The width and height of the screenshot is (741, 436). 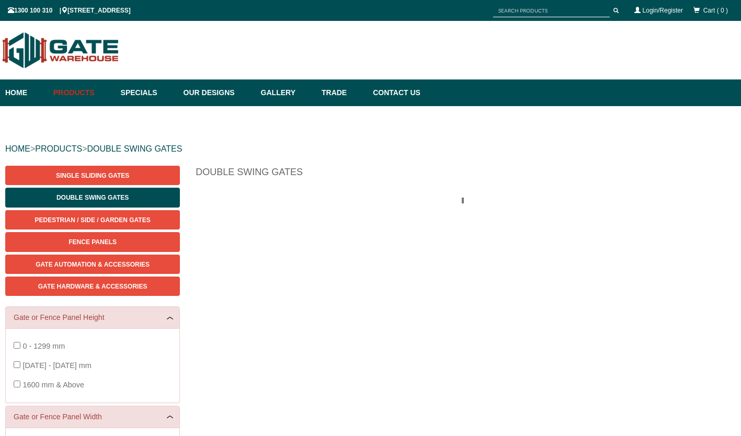 What do you see at coordinates (18, 149) in the screenshot?
I see `a: HOME` at bounding box center [18, 149].